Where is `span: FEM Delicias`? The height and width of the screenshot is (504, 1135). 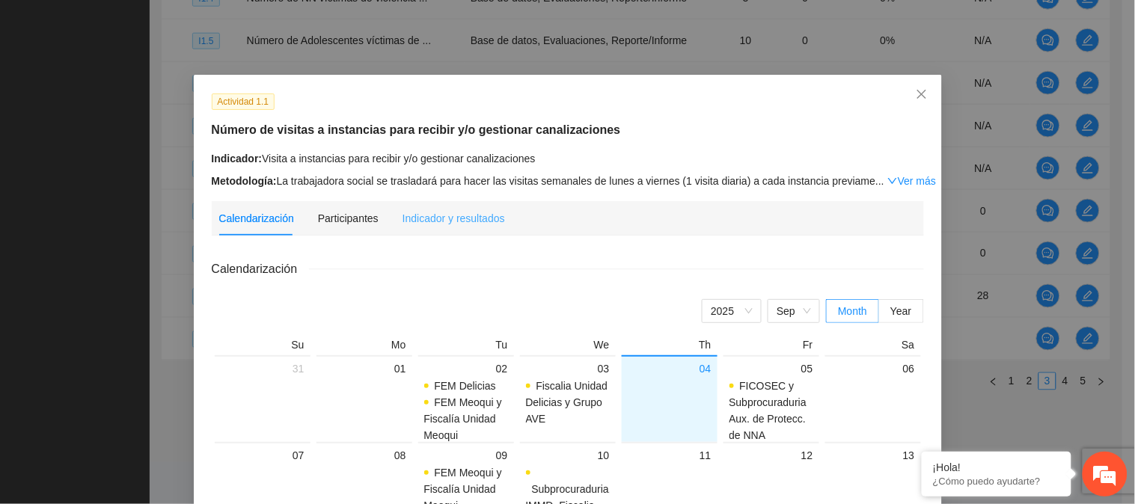 span: FEM Delicias is located at coordinates (465, 386).